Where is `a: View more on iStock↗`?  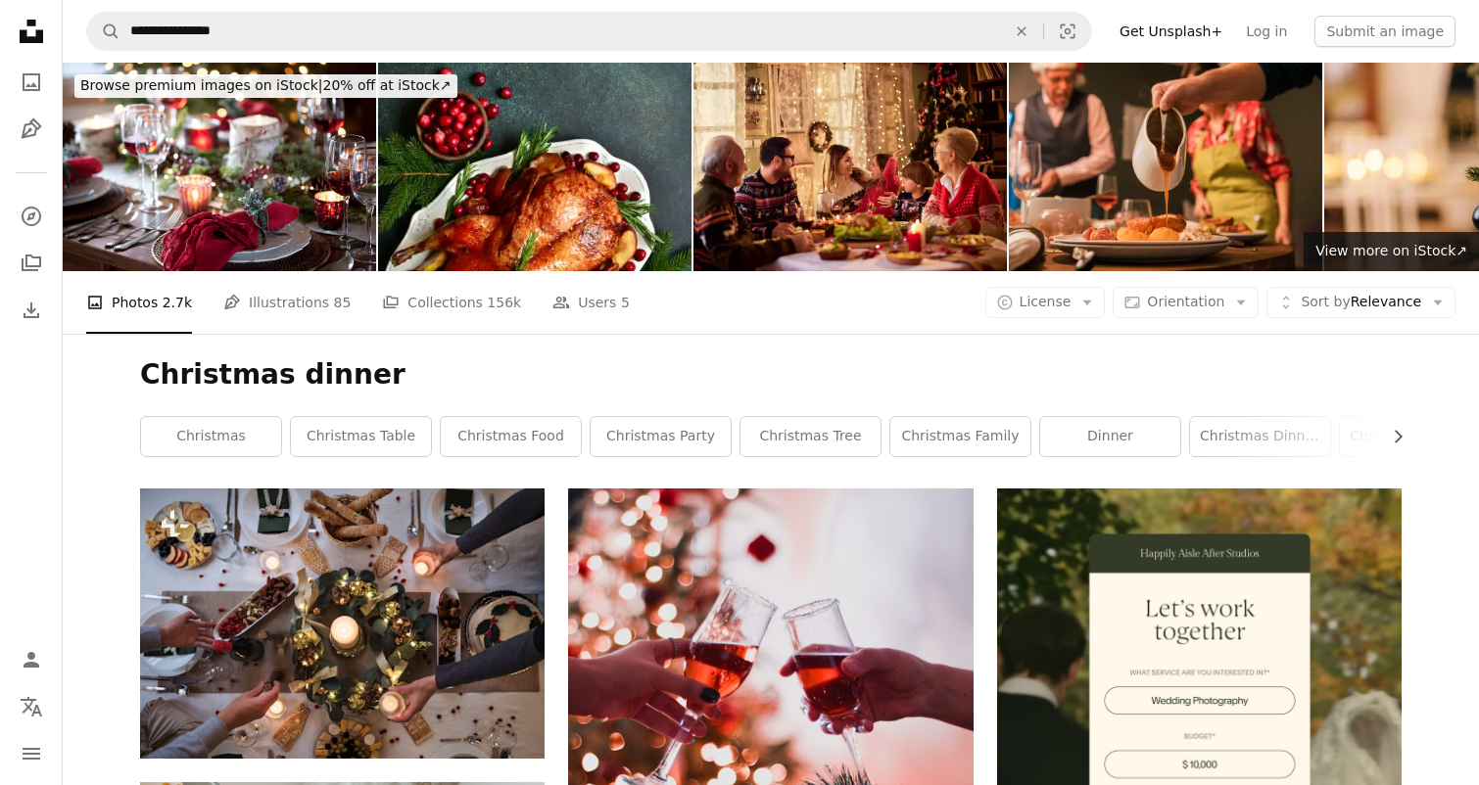 a: View more on iStock↗ is located at coordinates (1391, 252).